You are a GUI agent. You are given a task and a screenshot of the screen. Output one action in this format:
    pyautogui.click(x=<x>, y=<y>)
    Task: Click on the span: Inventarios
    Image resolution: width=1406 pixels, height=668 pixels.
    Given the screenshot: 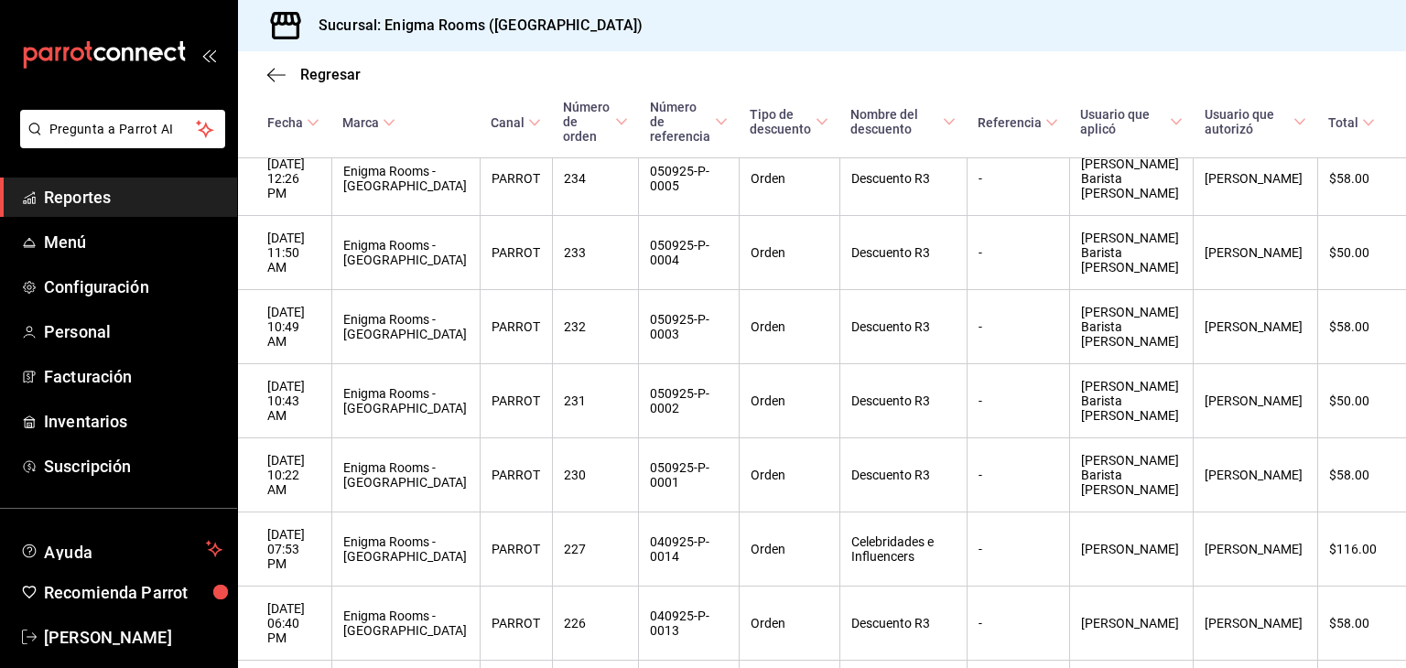 What is the action you would take?
    pyautogui.click(x=133, y=421)
    